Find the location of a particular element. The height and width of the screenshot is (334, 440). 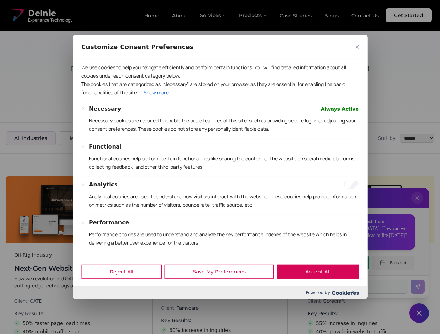

p: Performance cookies are used to understand and analyze the key performance indexes of the website... is located at coordinates (223, 239).